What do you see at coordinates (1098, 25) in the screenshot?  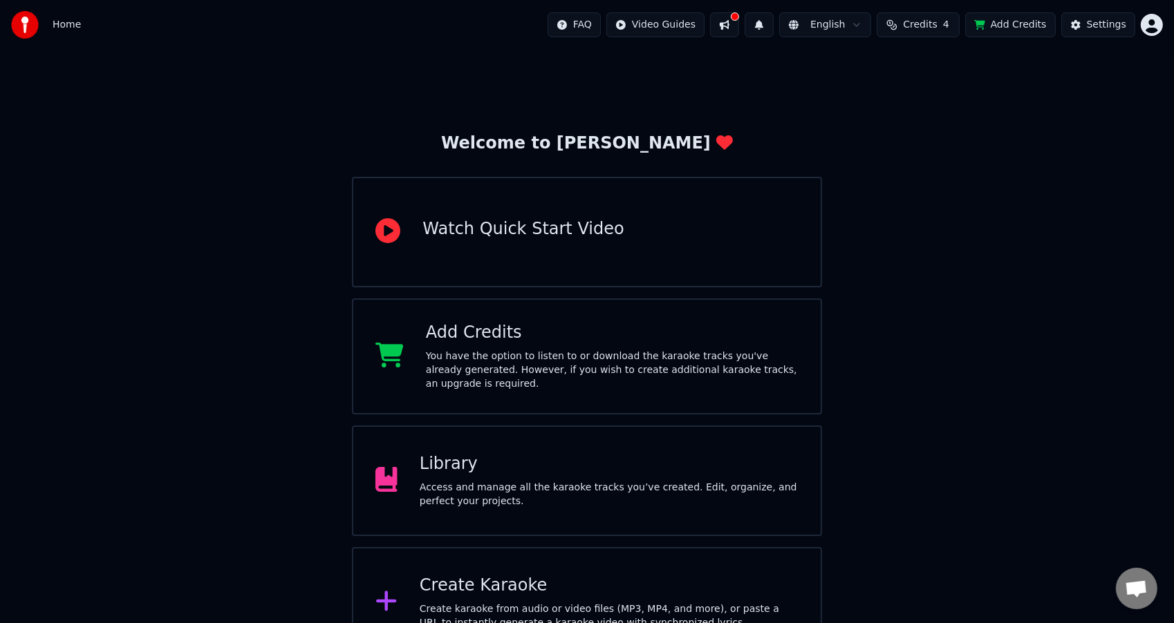 I see `button: Settings` at bounding box center [1098, 25].